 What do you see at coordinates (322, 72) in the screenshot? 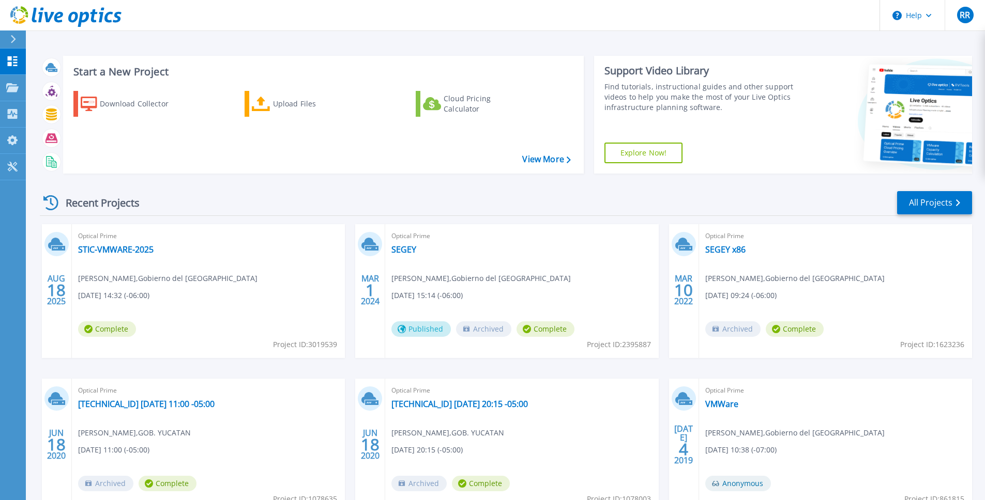
I see `h3: Start a New Project` at bounding box center [322, 72].